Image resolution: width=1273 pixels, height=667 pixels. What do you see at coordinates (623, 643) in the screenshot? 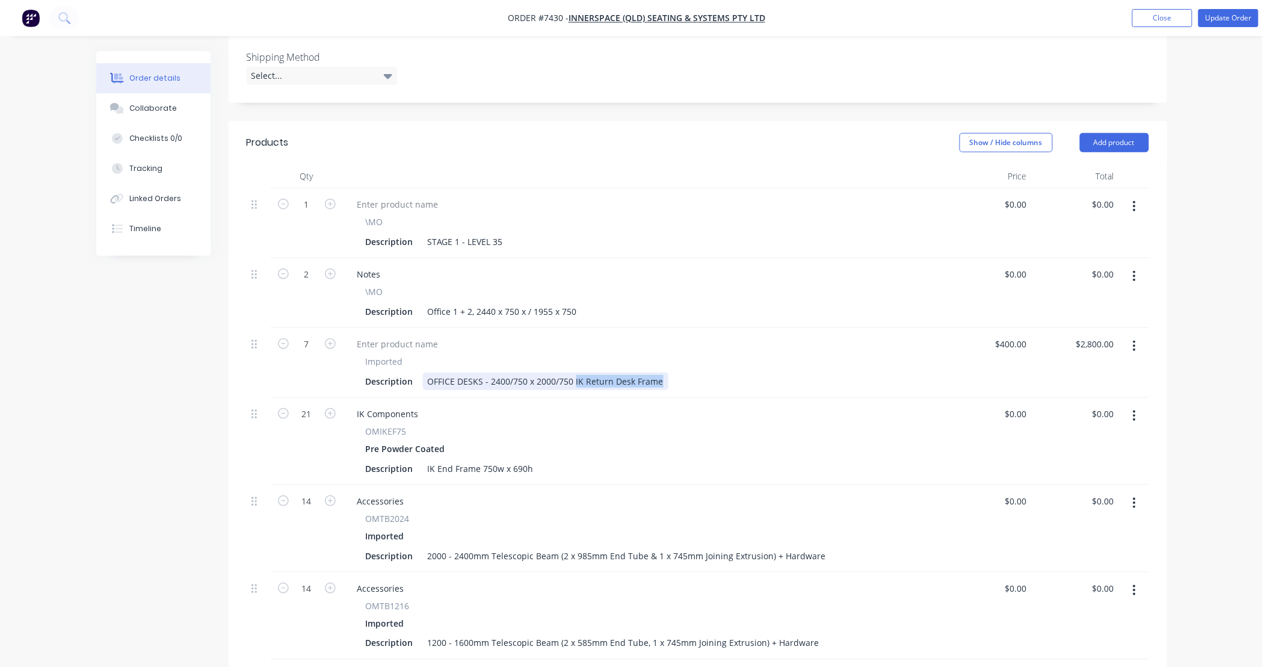
I see `div: 1200 - 1600mm Telescopic Beam (2 x 585mm End Tube, 1 x 745mm Joining Extrusion) + Hardware` at bounding box center [623, 643].